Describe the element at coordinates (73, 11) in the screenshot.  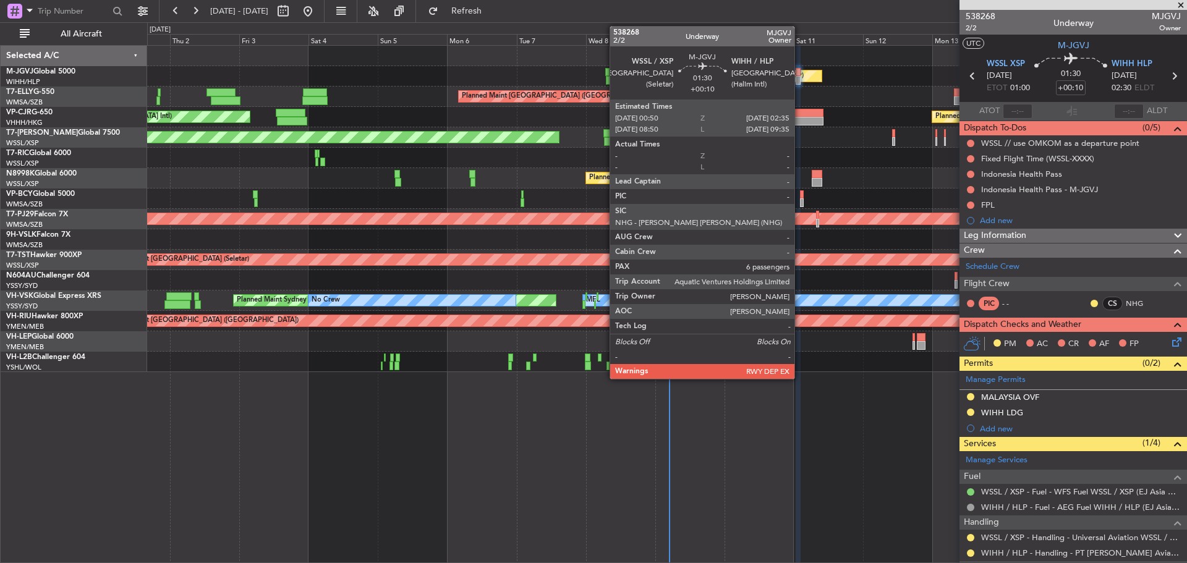
I see `input: Trip Number` at that location.